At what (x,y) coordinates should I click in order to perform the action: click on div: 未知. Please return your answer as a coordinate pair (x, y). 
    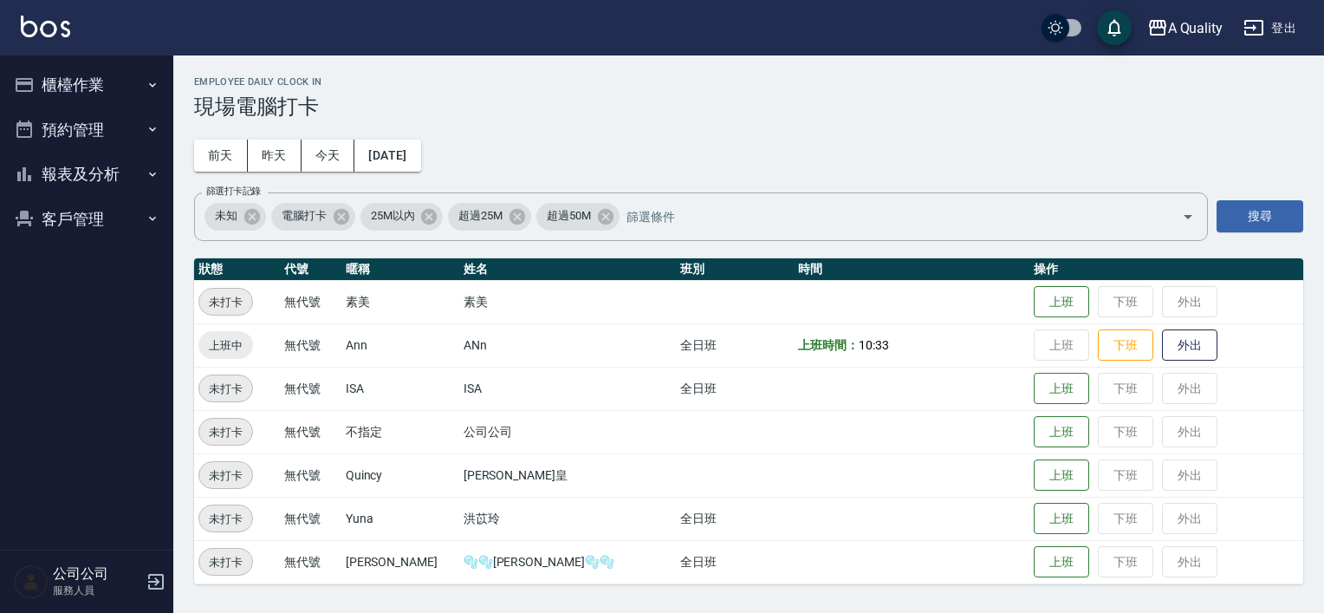
    Looking at the image, I should click on (235, 217).